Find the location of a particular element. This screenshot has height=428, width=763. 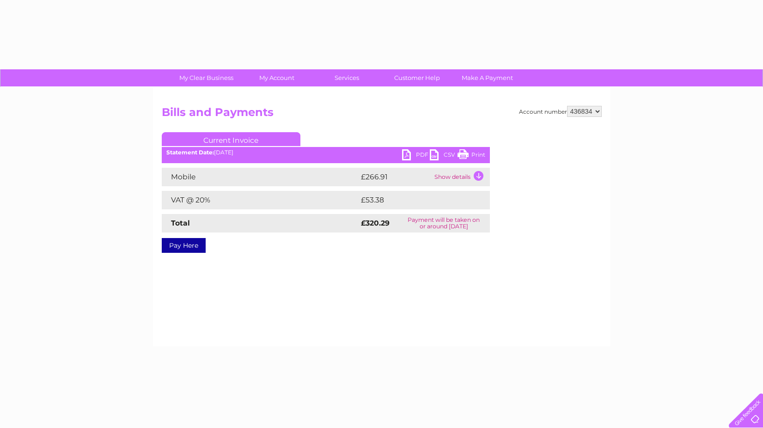

td: £53.38 is located at coordinates (415, 200).